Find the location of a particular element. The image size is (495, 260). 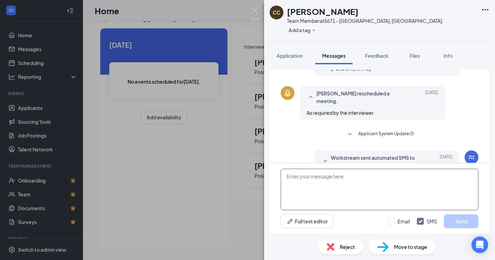

div: Open Intercom Messenger is located at coordinates (479, 245).